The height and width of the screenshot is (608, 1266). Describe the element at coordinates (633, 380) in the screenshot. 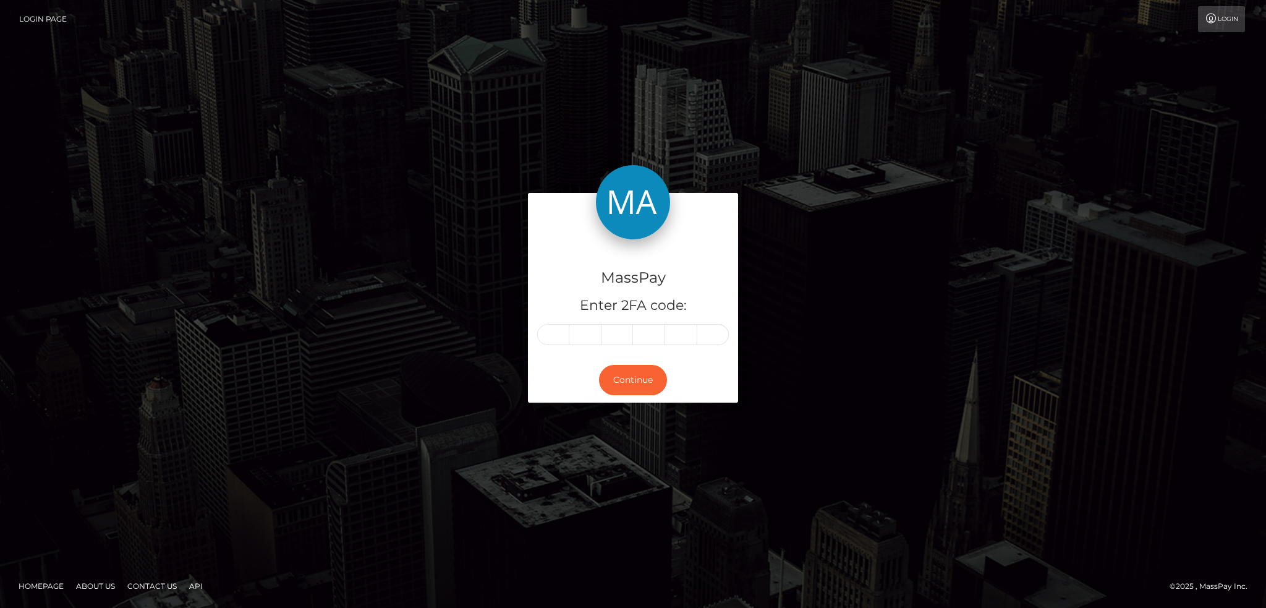

I see `button: Continue` at that location.